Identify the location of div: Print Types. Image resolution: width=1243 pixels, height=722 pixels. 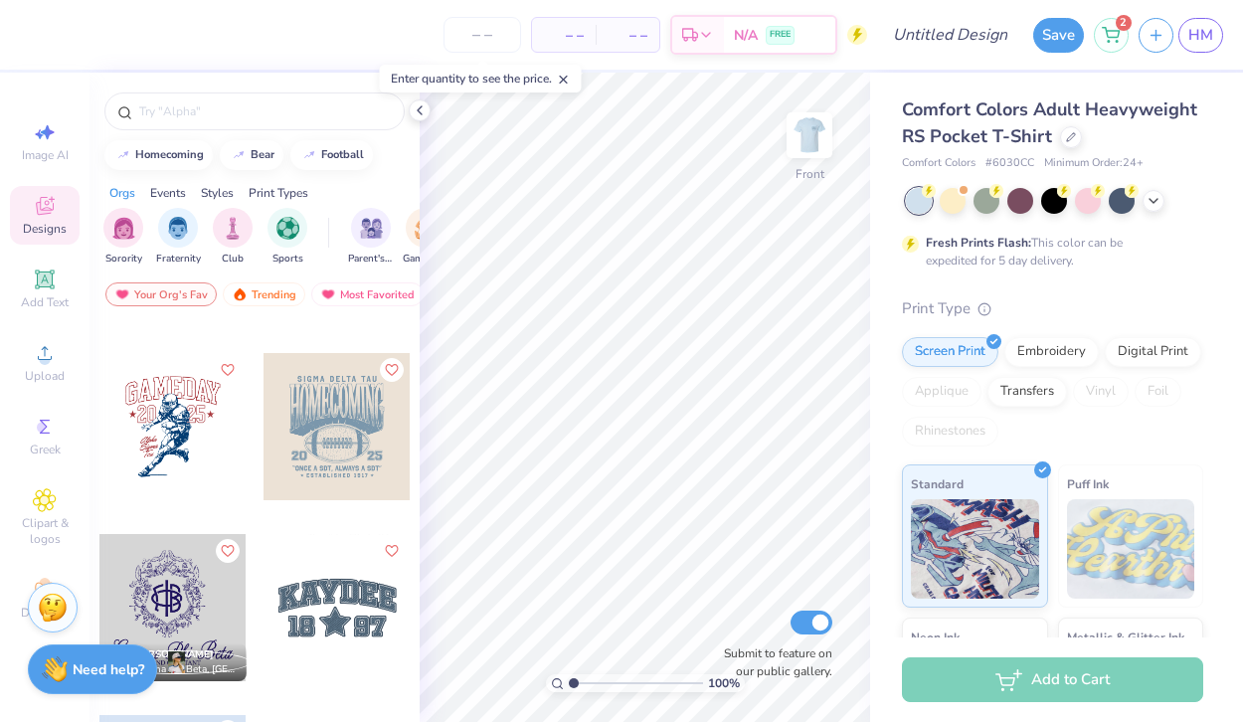
(278, 193).